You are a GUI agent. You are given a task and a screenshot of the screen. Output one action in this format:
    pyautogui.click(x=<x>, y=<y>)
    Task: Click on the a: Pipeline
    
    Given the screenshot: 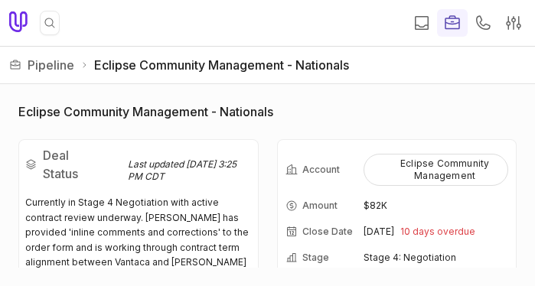 What is the action you would take?
    pyautogui.click(x=51, y=65)
    